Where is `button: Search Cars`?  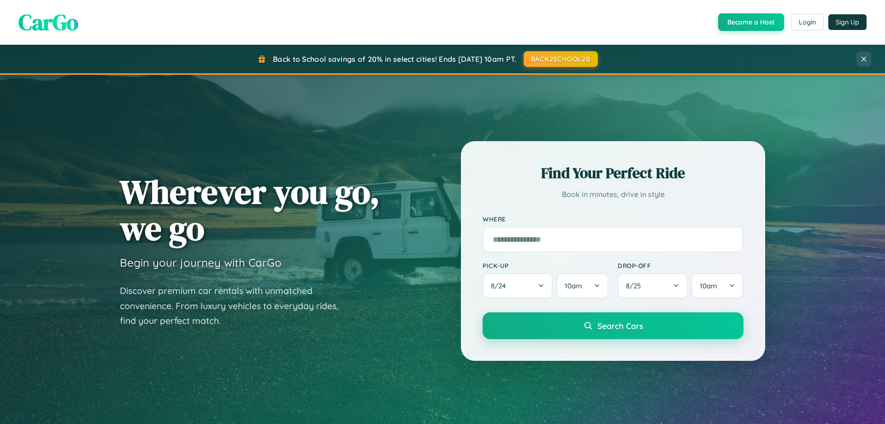
button: Search Cars is located at coordinates (613, 325).